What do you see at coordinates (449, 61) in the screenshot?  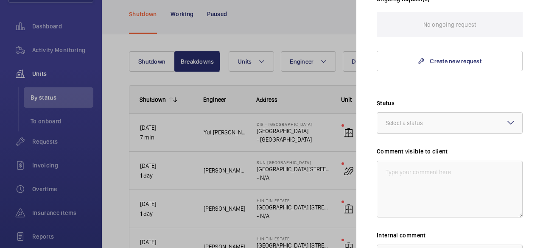 I see `a: Create new request` at bounding box center [449, 61].